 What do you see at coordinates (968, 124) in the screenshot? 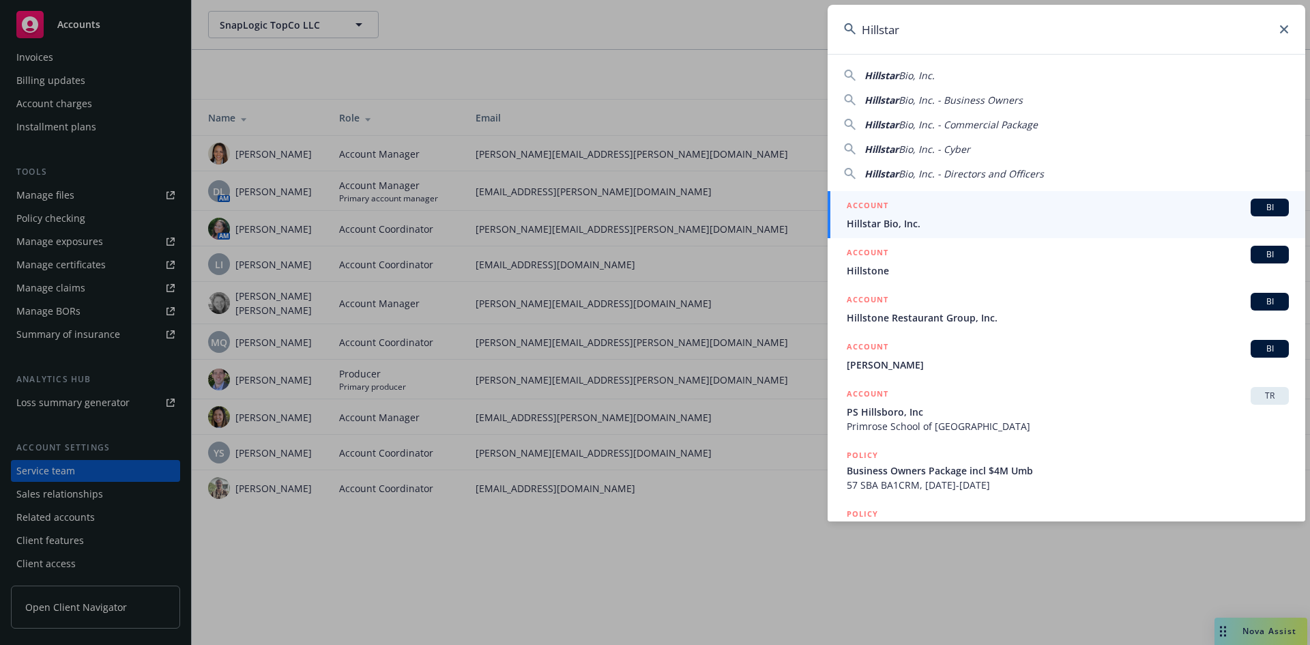
I see `span: Bio, Inc. - Commercial Package` at bounding box center [968, 124].